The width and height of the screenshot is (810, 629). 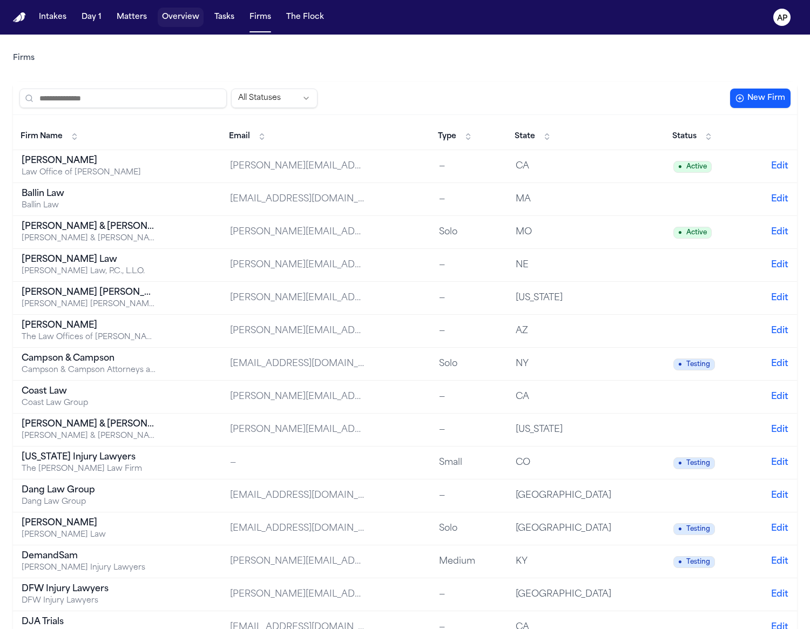 What do you see at coordinates (247, 137) in the screenshot?
I see `button: Email` at bounding box center [247, 137].